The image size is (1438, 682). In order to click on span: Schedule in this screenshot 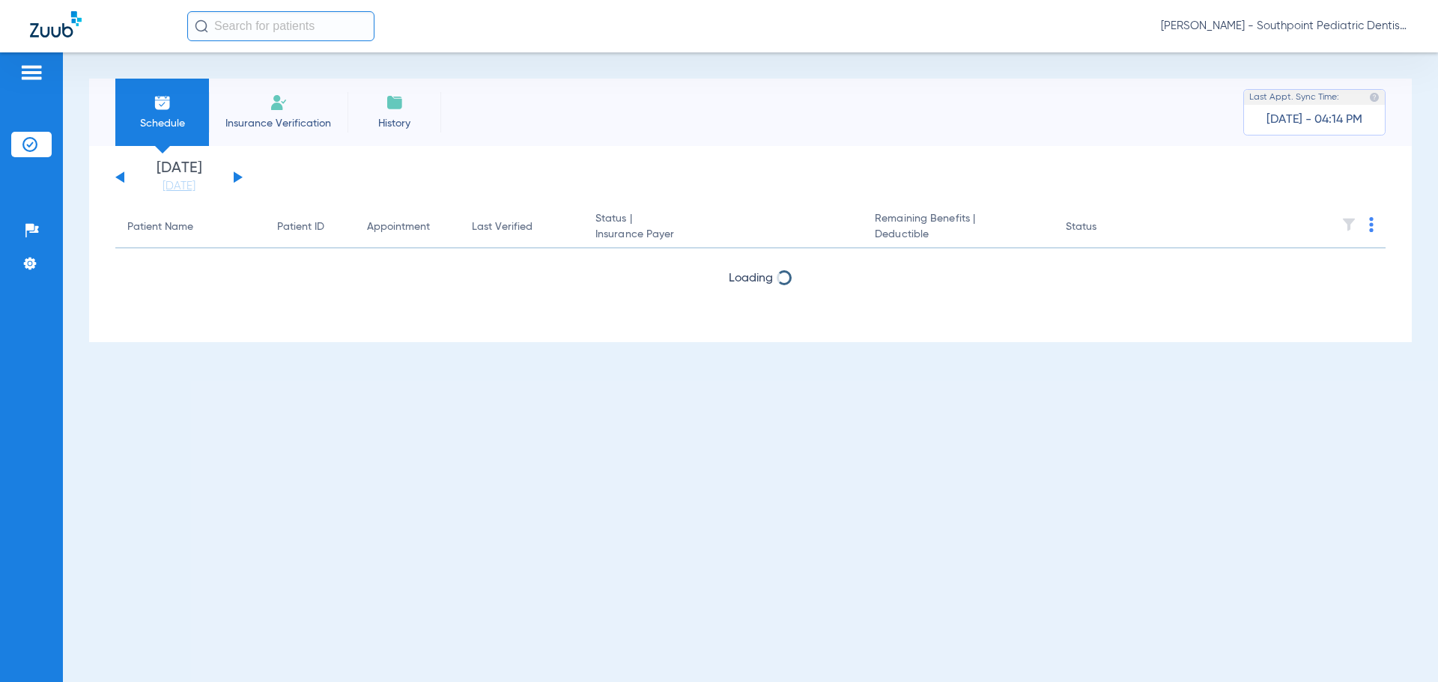, I will do `click(162, 124)`.